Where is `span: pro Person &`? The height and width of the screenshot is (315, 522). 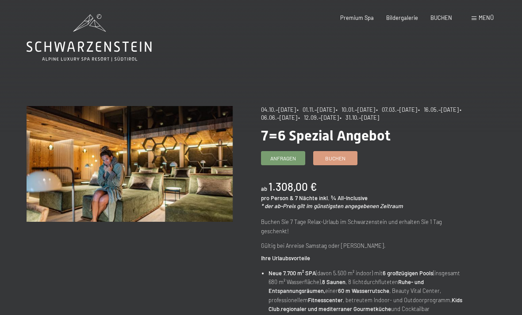 span: pro Person & is located at coordinates (277, 198).